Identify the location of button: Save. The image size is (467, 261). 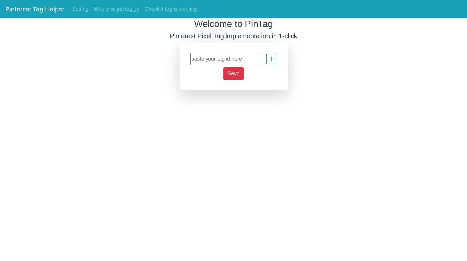
(233, 74).